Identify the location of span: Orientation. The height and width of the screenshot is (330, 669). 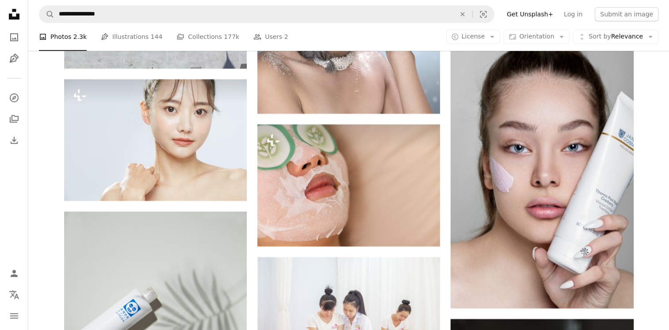
(536, 37).